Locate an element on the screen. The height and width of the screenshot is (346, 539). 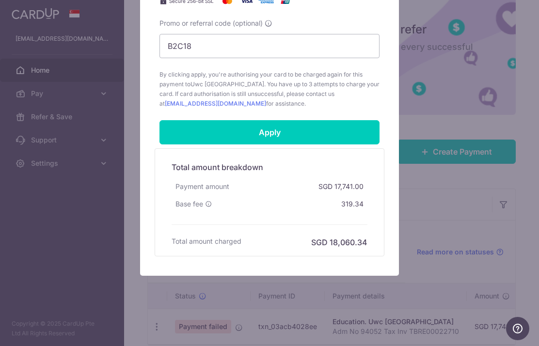
input: Apply is located at coordinates (269, 132).